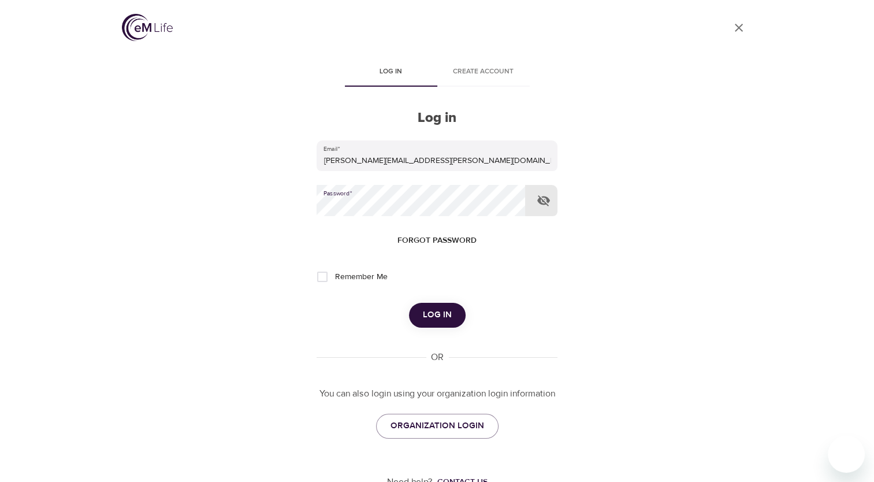  Describe the element at coordinates (437, 315) in the screenshot. I see `button: Log in` at that location.